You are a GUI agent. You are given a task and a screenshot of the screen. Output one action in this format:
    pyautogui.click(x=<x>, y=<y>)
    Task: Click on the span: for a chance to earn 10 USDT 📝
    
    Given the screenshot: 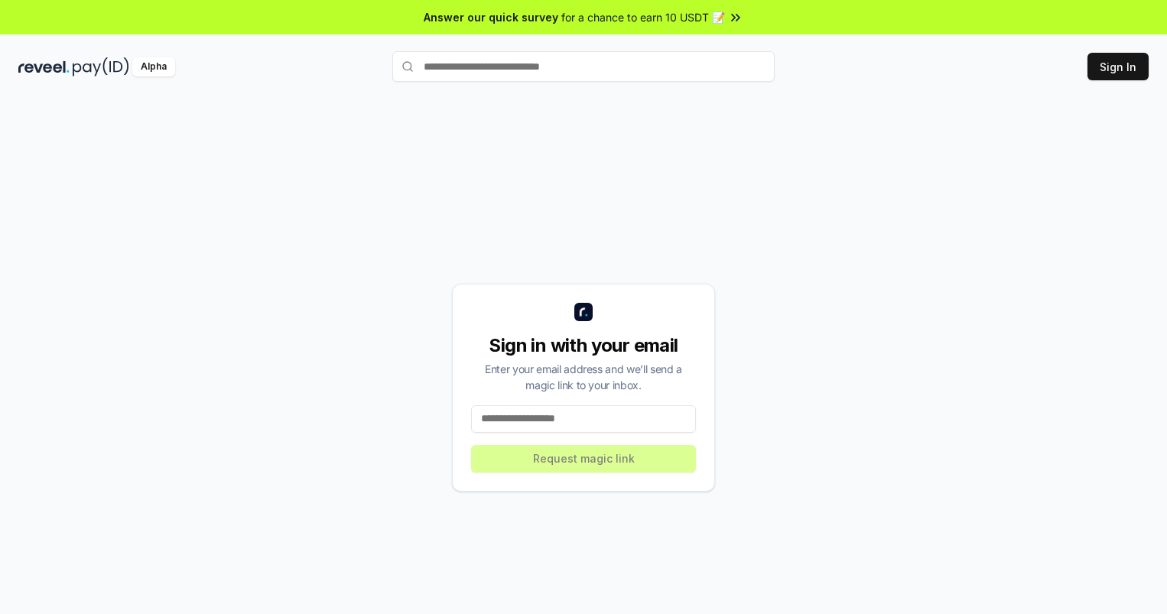 What is the action you would take?
    pyautogui.click(x=643, y=17)
    